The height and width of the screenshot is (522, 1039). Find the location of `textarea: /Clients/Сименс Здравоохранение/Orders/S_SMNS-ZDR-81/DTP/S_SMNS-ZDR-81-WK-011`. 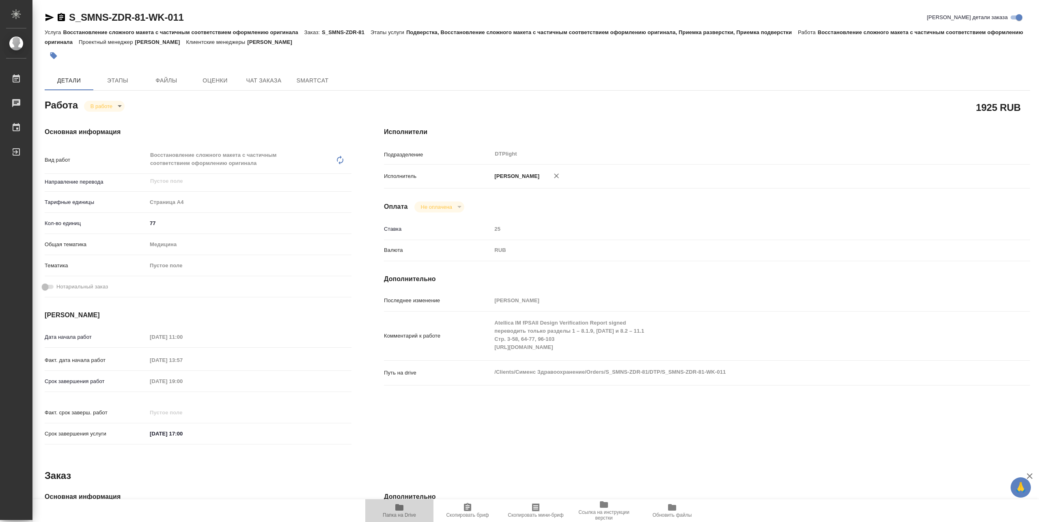

textarea: /Clients/Сименс Здравоохранение/Orders/S_SMNS-ZDR-81/DTP/S_SMNS-ZDR-81-WK-011 is located at coordinates (734, 372).